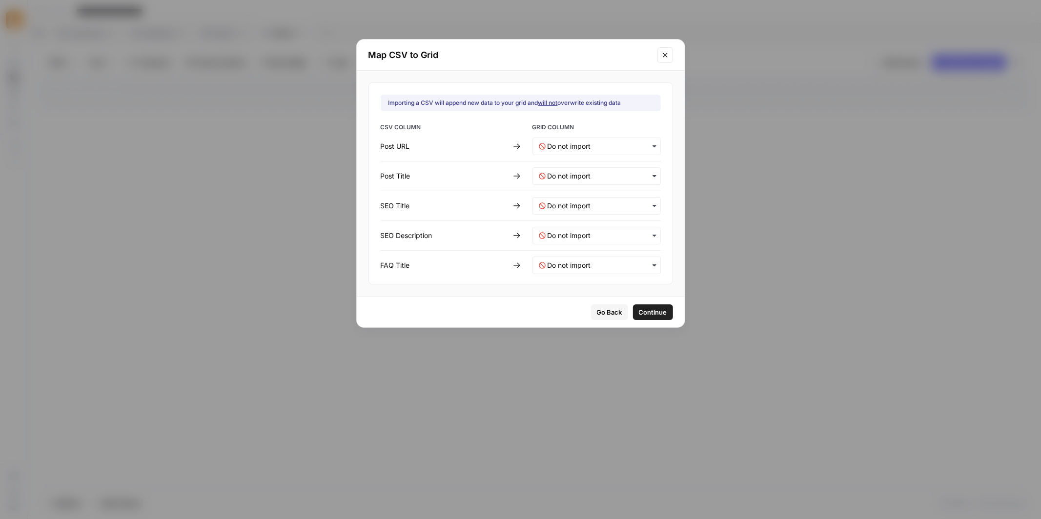 This screenshot has width=1041, height=519. What do you see at coordinates (548, 102) in the screenshot?
I see `u: will not` at bounding box center [548, 102].